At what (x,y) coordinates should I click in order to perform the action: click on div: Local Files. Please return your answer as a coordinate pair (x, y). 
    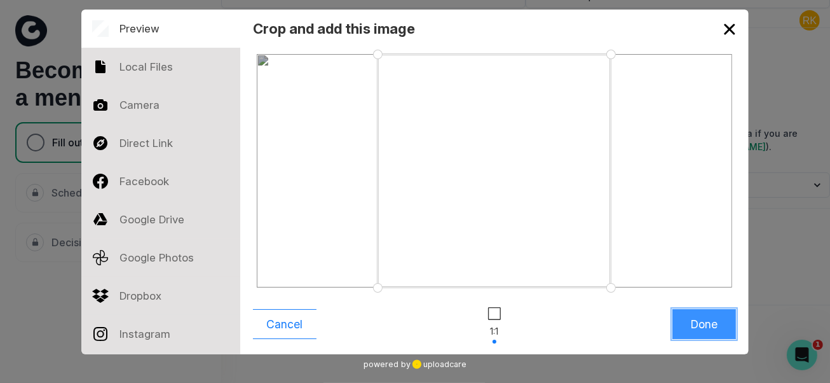
    Looking at the image, I should click on (161, 67).